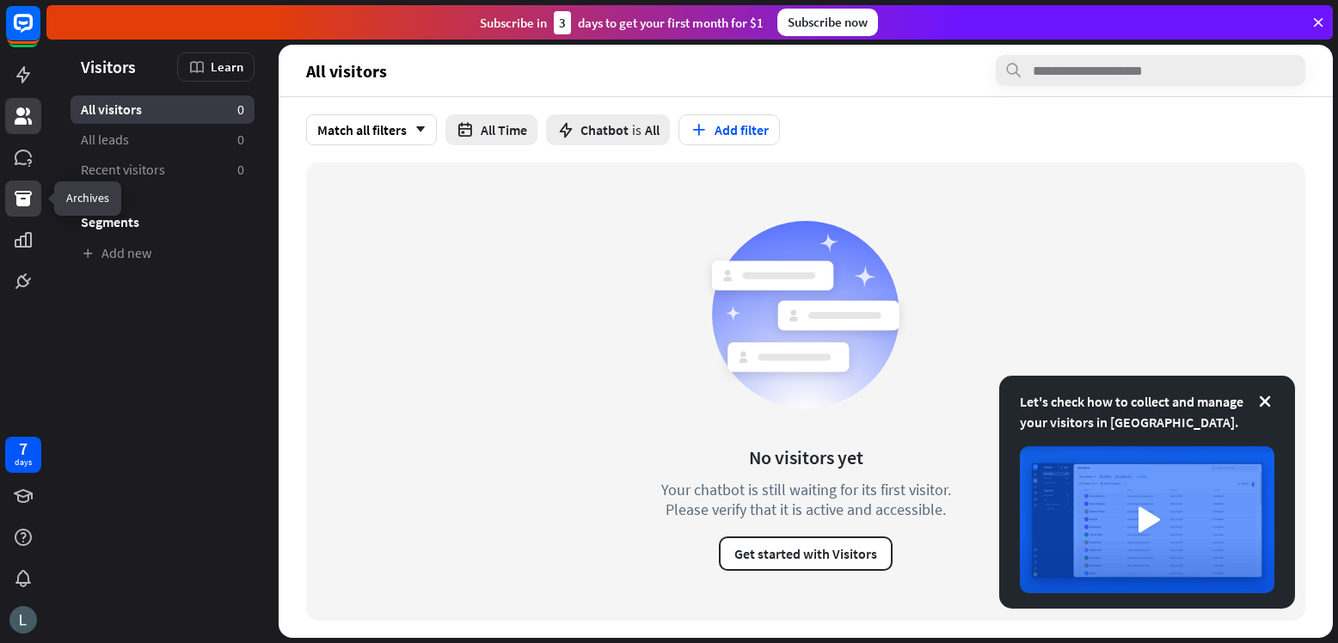 Image resolution: width=1338 pixels, height=643 pixels. I want to click on div: Your chatbot is still waiting for its first visitor. Please verify that it is active and accessible., so click(806, 500).